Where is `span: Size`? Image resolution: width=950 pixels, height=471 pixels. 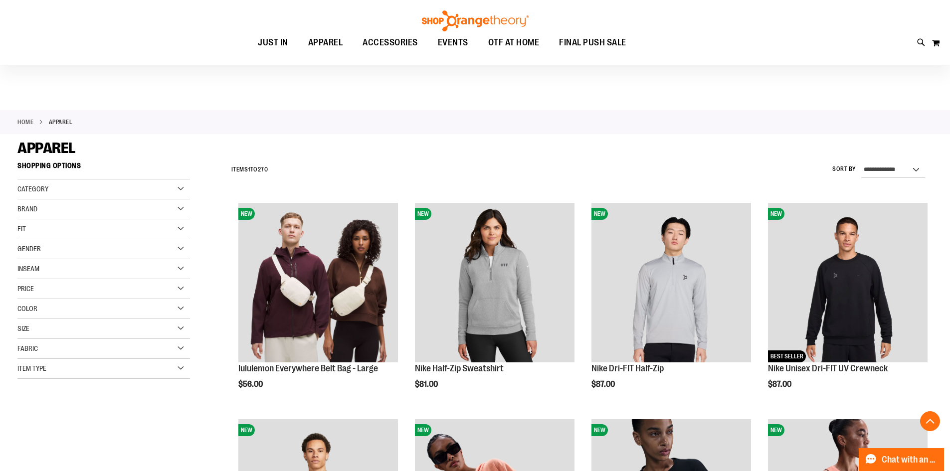
span: Size is located at coordinates (23, 329).